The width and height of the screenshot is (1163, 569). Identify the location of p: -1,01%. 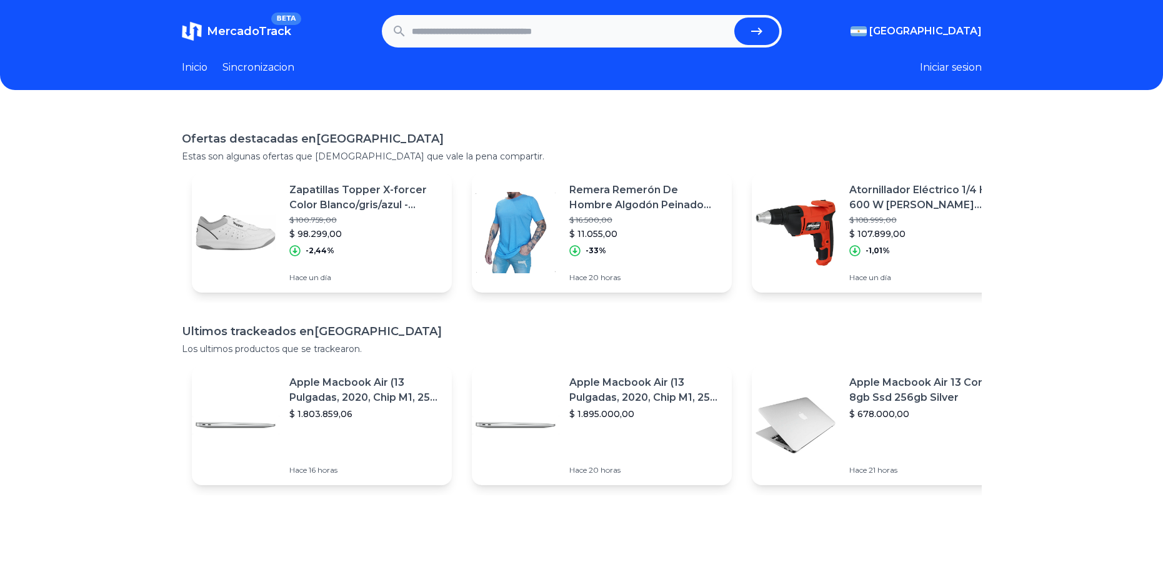
(878, 251).